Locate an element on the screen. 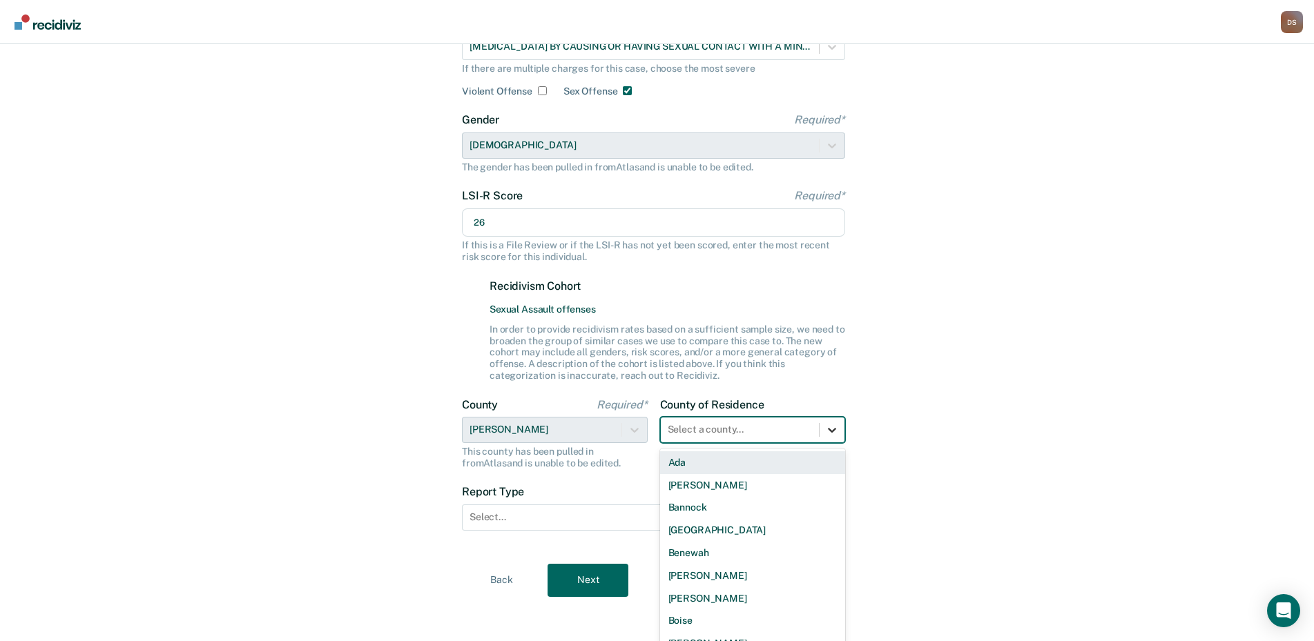  img: Recidiviz is located at coordinates (48, 22).